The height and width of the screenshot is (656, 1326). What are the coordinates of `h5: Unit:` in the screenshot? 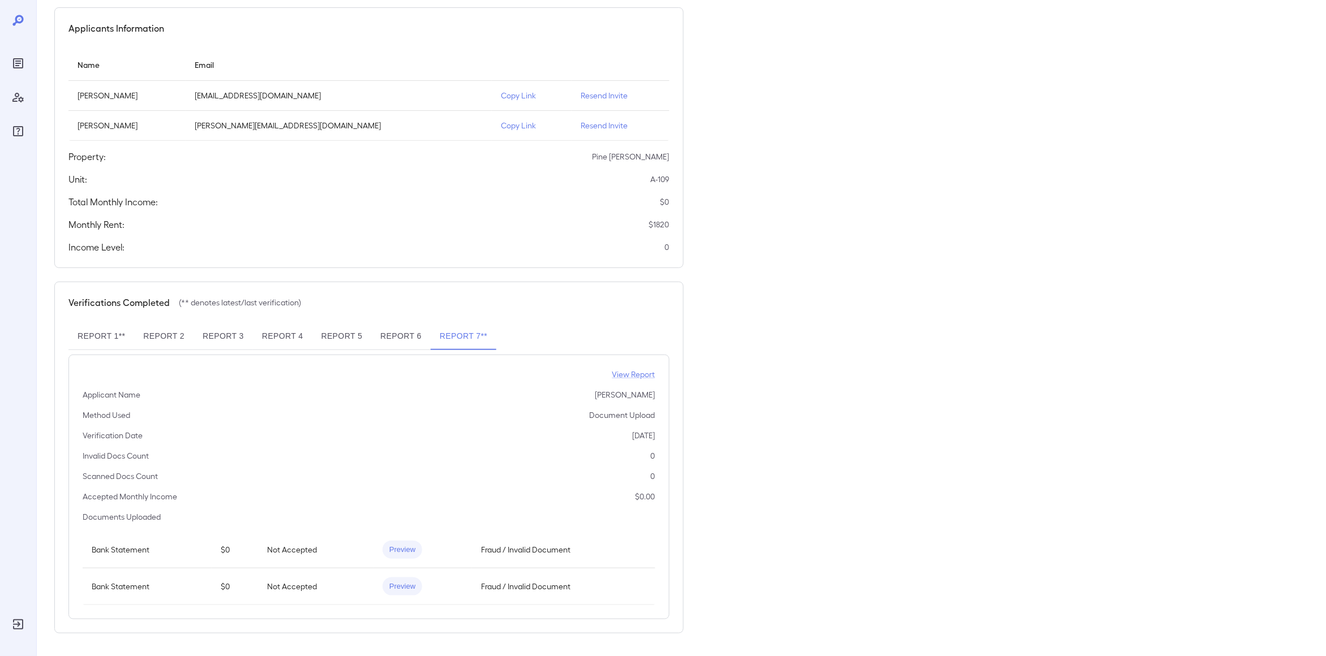 It's located at (78, 179).